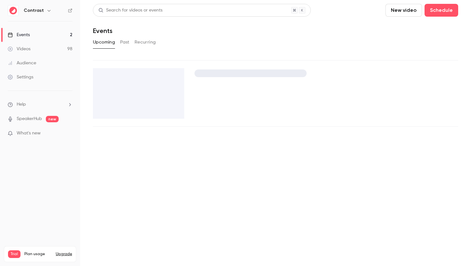  I want to click on div: Audience, so click(22, 63).